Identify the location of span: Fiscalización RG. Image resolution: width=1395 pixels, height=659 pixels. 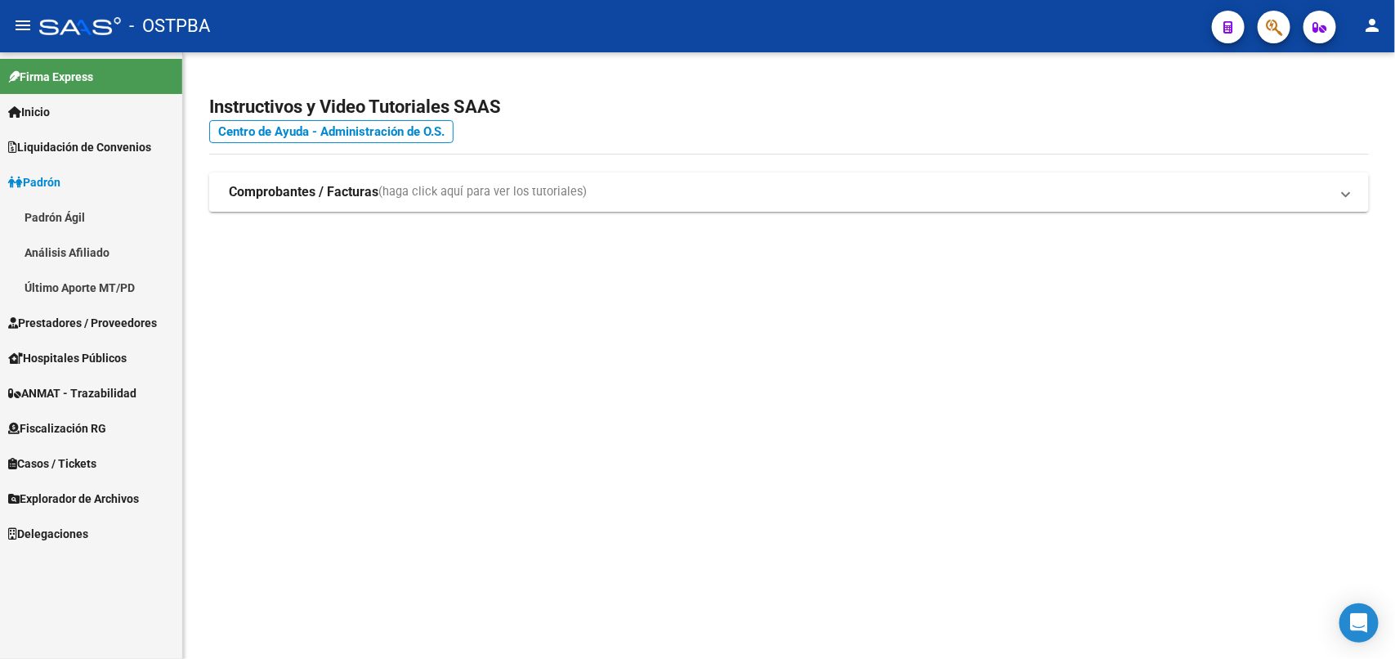
(57, 428).